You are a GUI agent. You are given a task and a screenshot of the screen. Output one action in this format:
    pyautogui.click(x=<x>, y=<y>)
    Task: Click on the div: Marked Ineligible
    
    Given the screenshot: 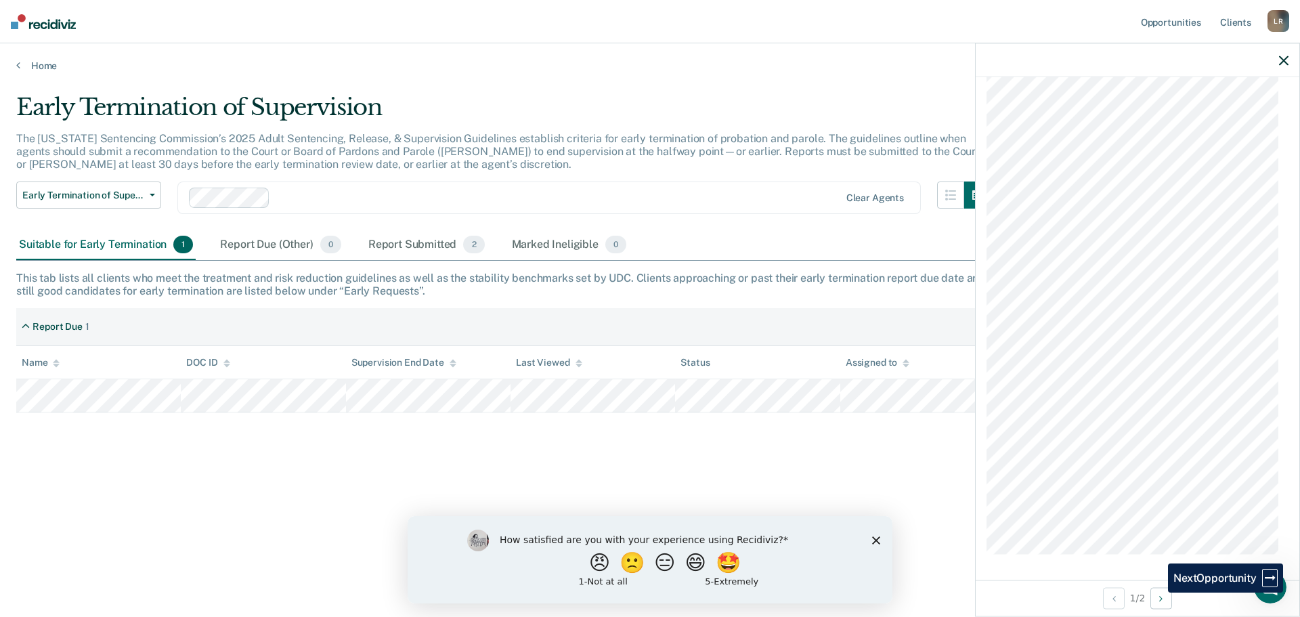 What is the action you would take?
    pyautogui.click(x=570, y=245)
    